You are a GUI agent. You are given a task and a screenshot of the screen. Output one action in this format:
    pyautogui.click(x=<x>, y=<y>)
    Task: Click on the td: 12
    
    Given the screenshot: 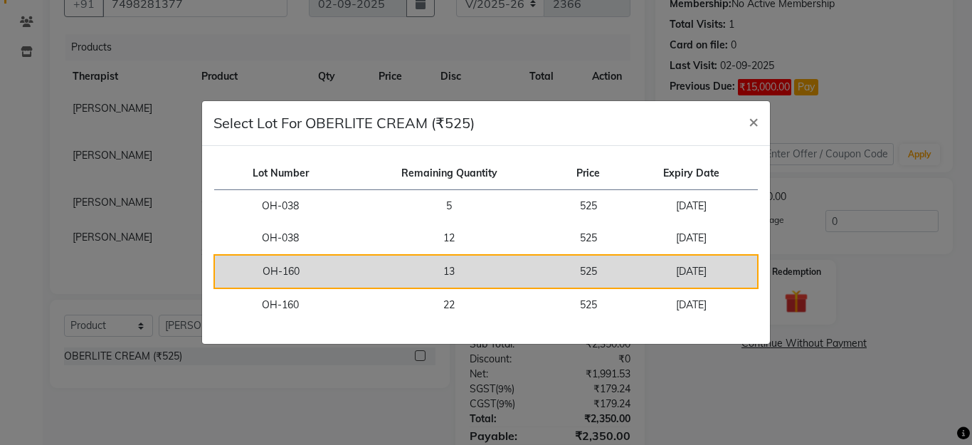 What is the action you would take?
    pyautogui.click(x=449, y=238)
    